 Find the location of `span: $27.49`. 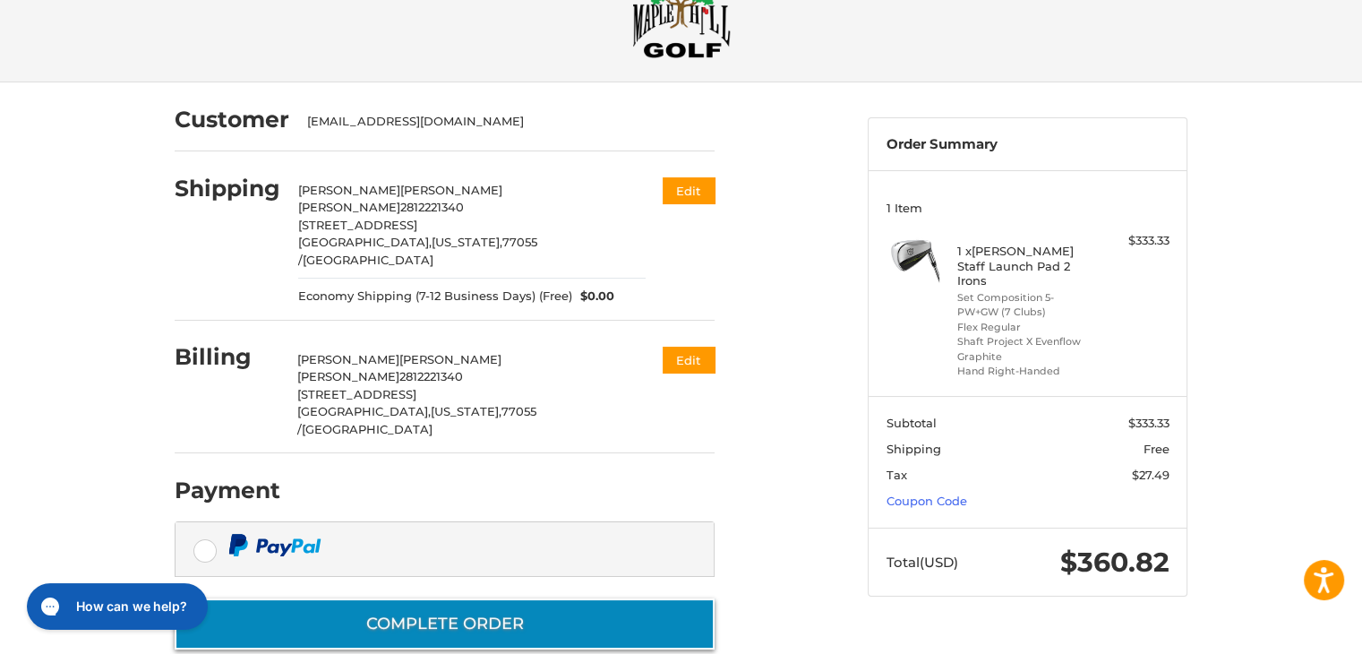

span: $27.49 is located at coordinates (1150, 475).